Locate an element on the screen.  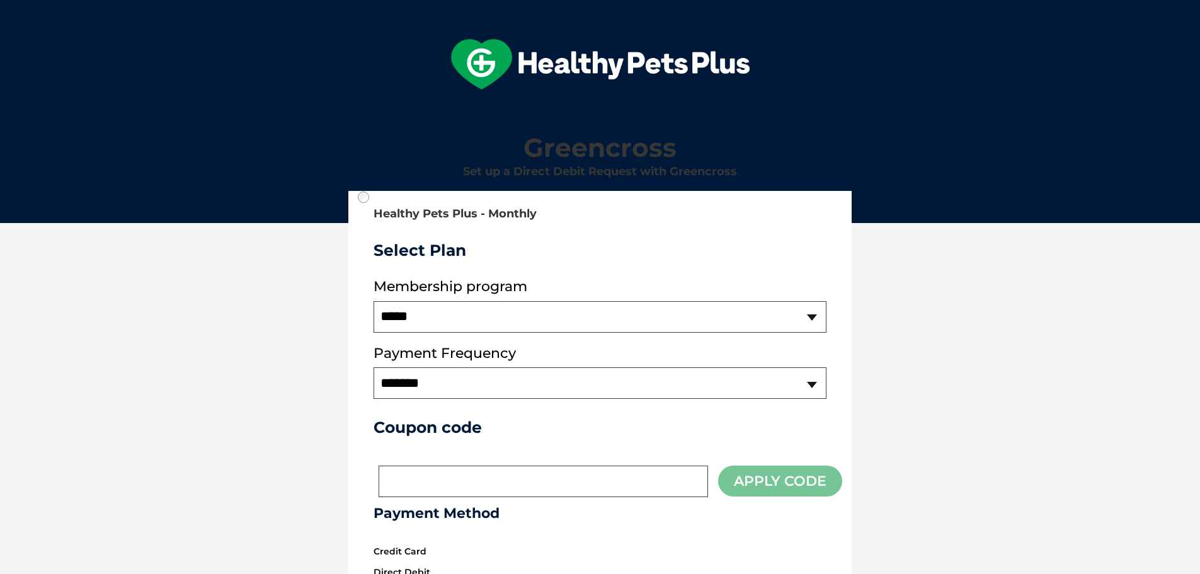
h1: Greencross is located at coordinates (600, 147).